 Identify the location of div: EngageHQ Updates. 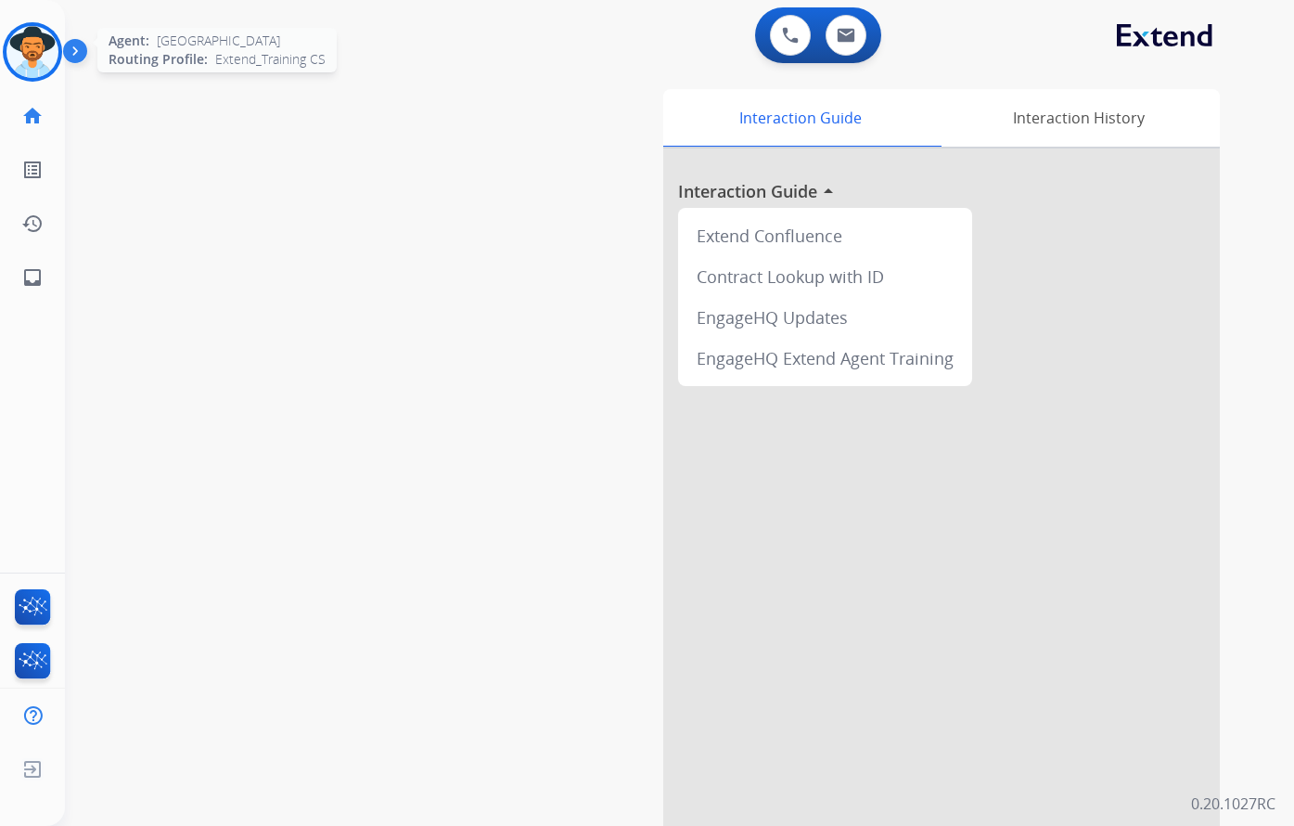
(825, 317).